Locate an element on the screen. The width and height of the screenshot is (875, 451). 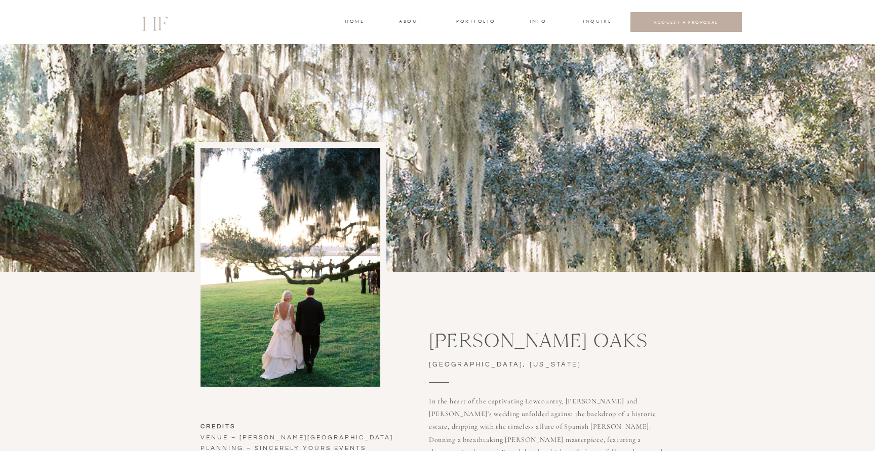
h2: HF is located at coordinates (154, 22).